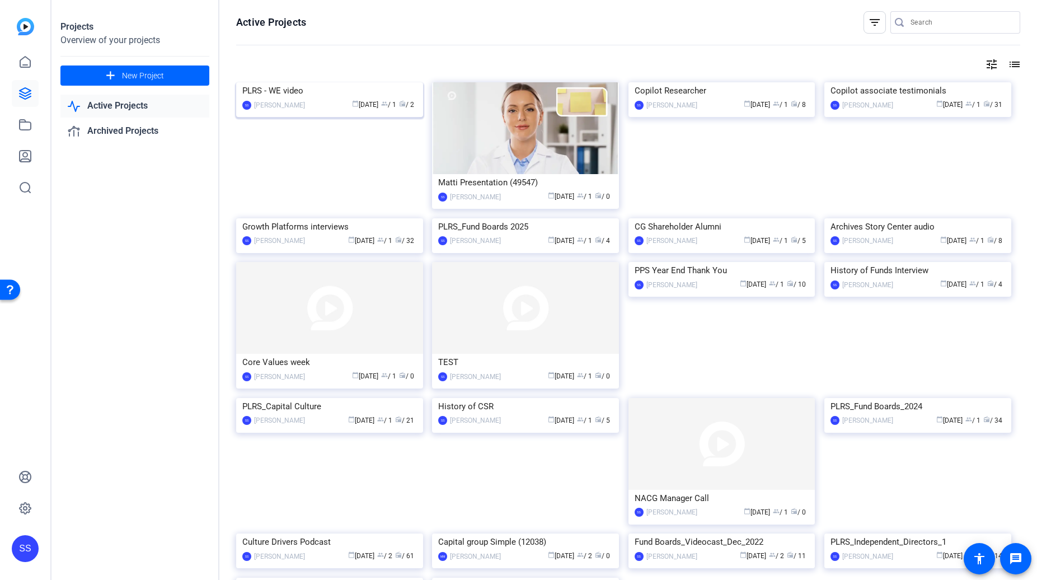  Describe the element at coordinates (992, 64) in the screenshot. I see `mat-icon: tune` at that location.